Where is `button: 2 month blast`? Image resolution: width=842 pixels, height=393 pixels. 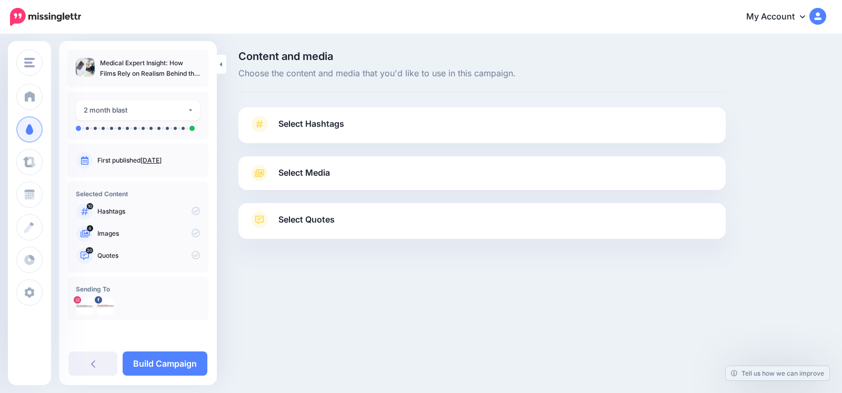 button: 2 month blast is located at coordinates (138, 110).